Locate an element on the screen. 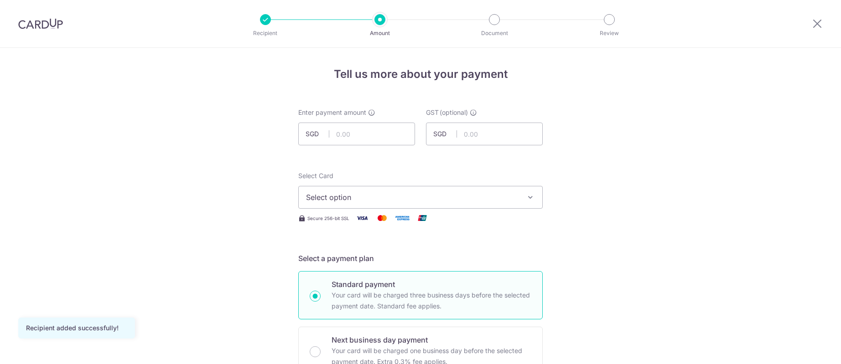 The image size is (841, 364). h4: Tell us more about your payment is located at coordinates (420, 74).